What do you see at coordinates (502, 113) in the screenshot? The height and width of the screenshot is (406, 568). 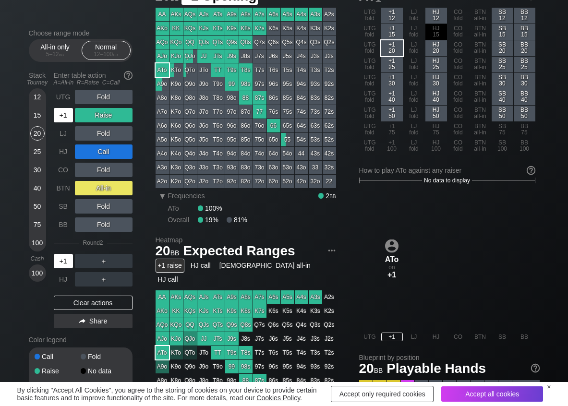 I see `div: SB 50` at bounding box center [502, 113].